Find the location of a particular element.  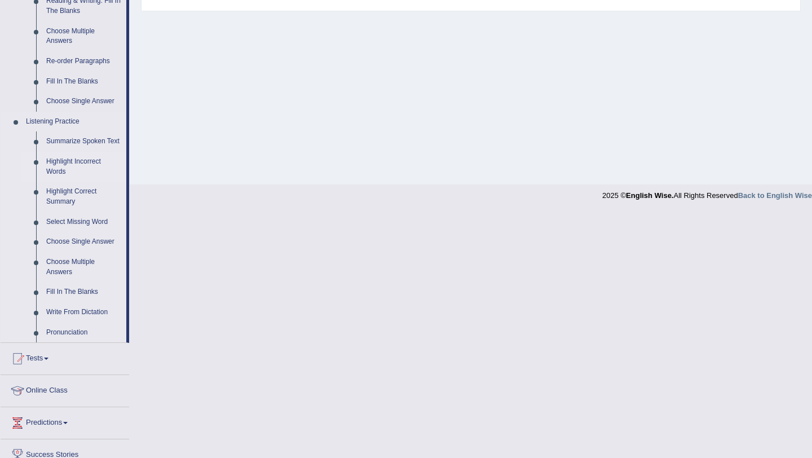

a: Select Missing Word is located at coordinates (83, 222).